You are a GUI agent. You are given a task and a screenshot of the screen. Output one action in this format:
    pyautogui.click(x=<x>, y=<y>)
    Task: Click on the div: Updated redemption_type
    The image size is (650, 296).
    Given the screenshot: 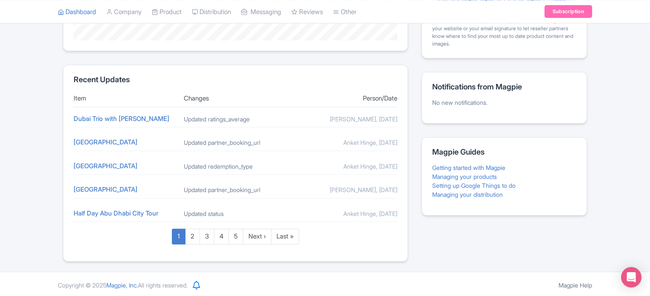 What is the action you would take?
    pyautogui.click(x=235, y=166)
    